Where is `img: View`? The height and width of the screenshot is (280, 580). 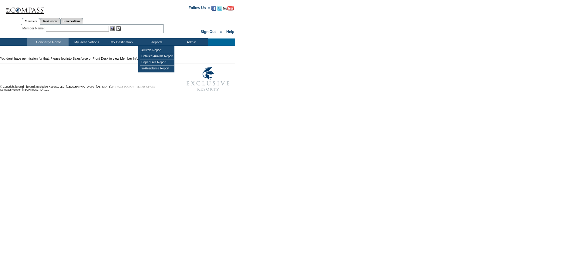 img: View is located at coordinates (113, 28).